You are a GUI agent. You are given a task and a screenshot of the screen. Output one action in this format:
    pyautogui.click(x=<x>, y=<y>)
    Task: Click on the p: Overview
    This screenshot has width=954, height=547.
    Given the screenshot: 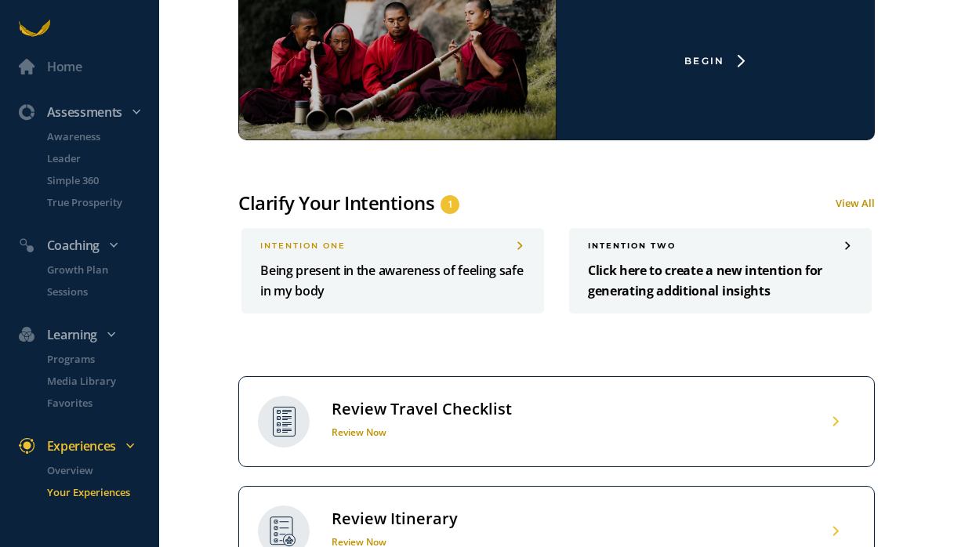 What is the action you would take?
    pyautogui.click(x=101, y=471)
    